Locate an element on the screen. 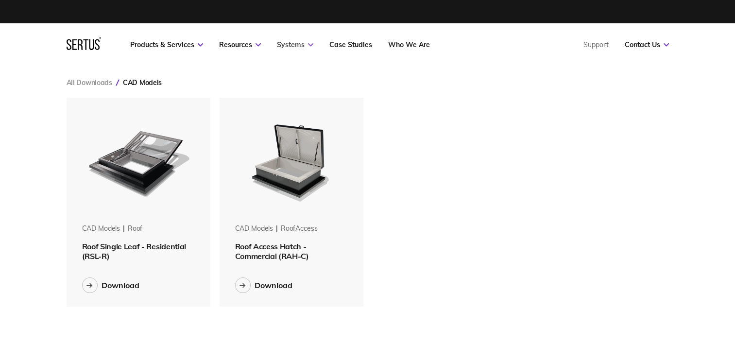 This screenshot has width=735, height=344. span: Roof Access Hatch - Commercial (RAH-C) is located at coordinates (272, 251).